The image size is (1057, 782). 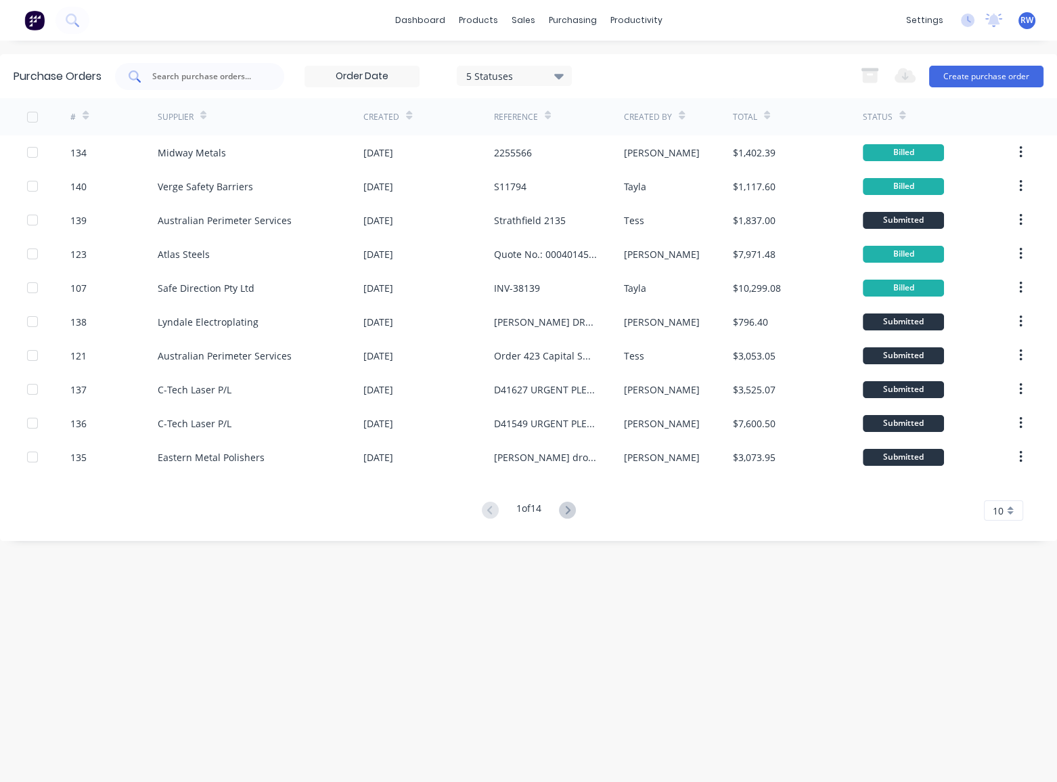 I want to click on div: $7,971.48, so click(x=754, y=254).